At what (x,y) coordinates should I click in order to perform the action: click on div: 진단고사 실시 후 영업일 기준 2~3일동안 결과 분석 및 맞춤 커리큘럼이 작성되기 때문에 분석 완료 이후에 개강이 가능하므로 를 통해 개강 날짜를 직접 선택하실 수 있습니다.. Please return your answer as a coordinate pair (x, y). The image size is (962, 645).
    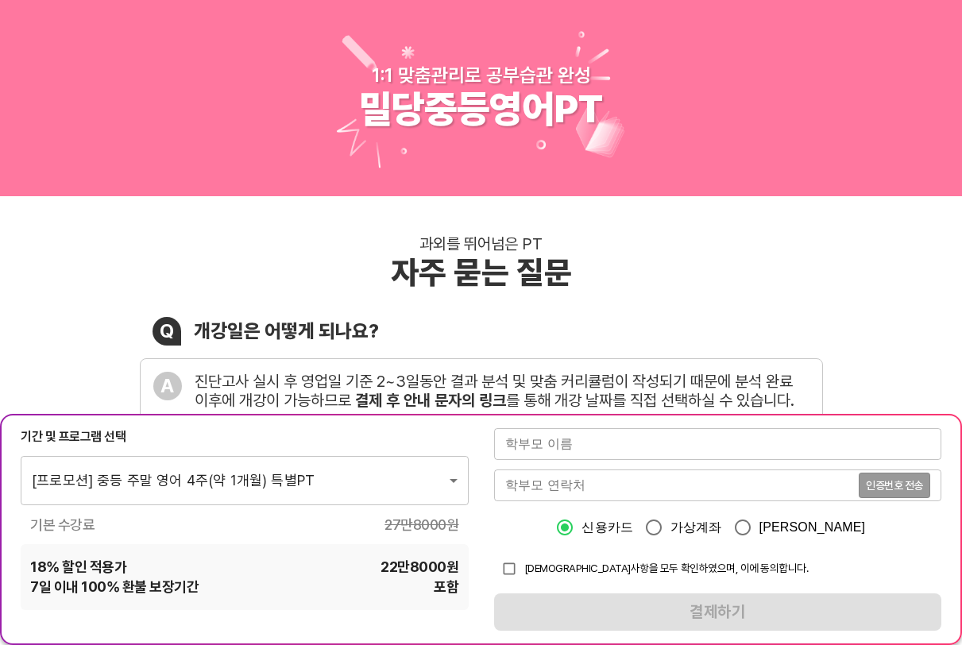
    Looking at the image, I should click on (502, 391).